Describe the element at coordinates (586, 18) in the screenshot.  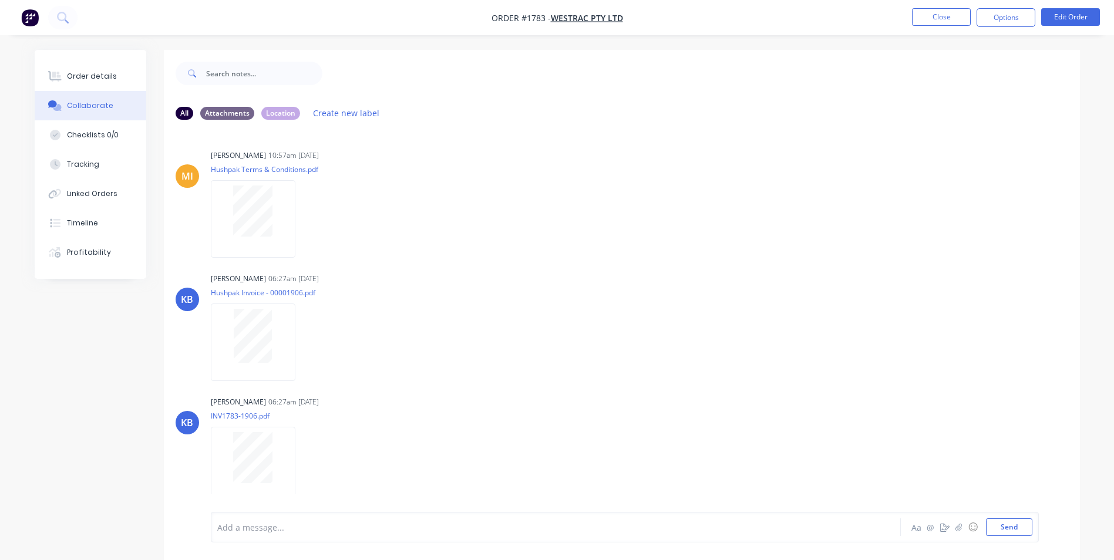
I see `a: WesTrac Pty Ltd` at that location.